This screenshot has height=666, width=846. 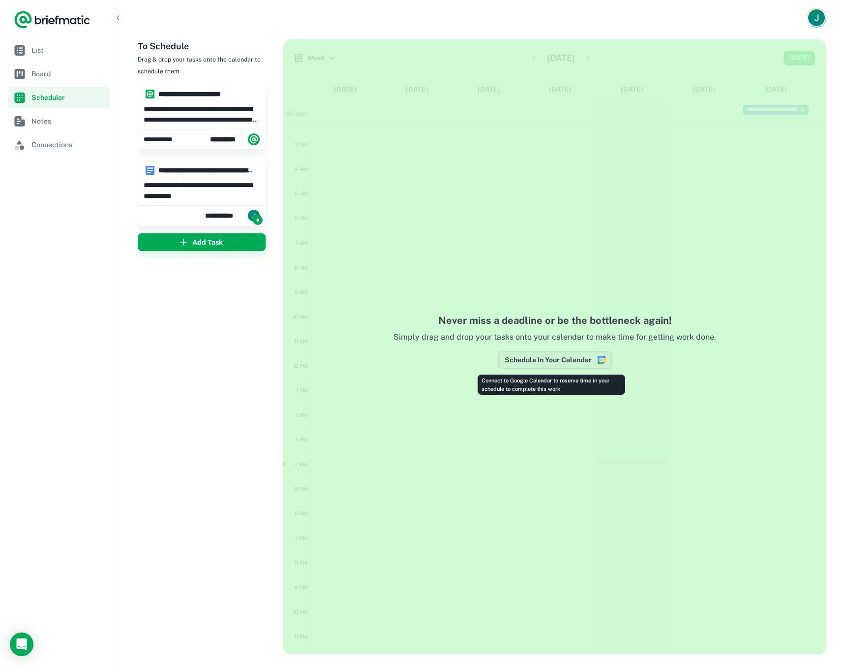 I want to click on span: Notes, so click(x=68, y=121).